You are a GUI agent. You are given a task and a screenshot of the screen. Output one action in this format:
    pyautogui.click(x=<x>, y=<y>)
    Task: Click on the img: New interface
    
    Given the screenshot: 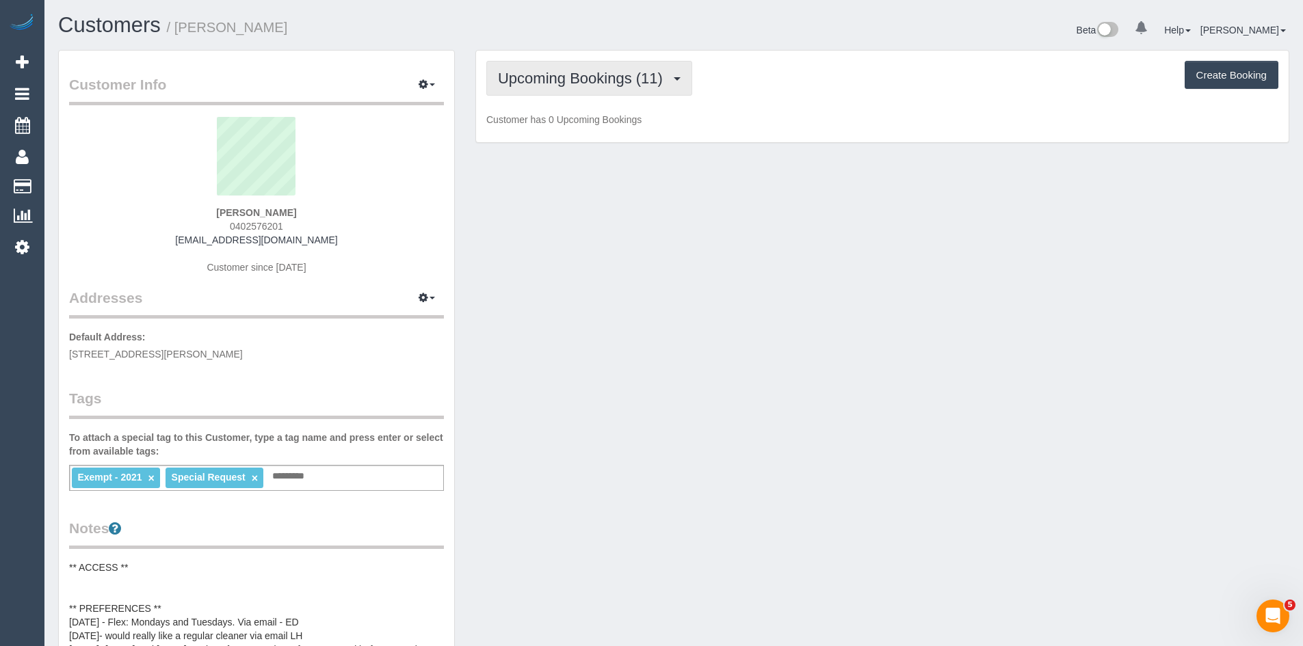 What is the action you would take?
    pyautogui.click(x=1107, y=31)
    